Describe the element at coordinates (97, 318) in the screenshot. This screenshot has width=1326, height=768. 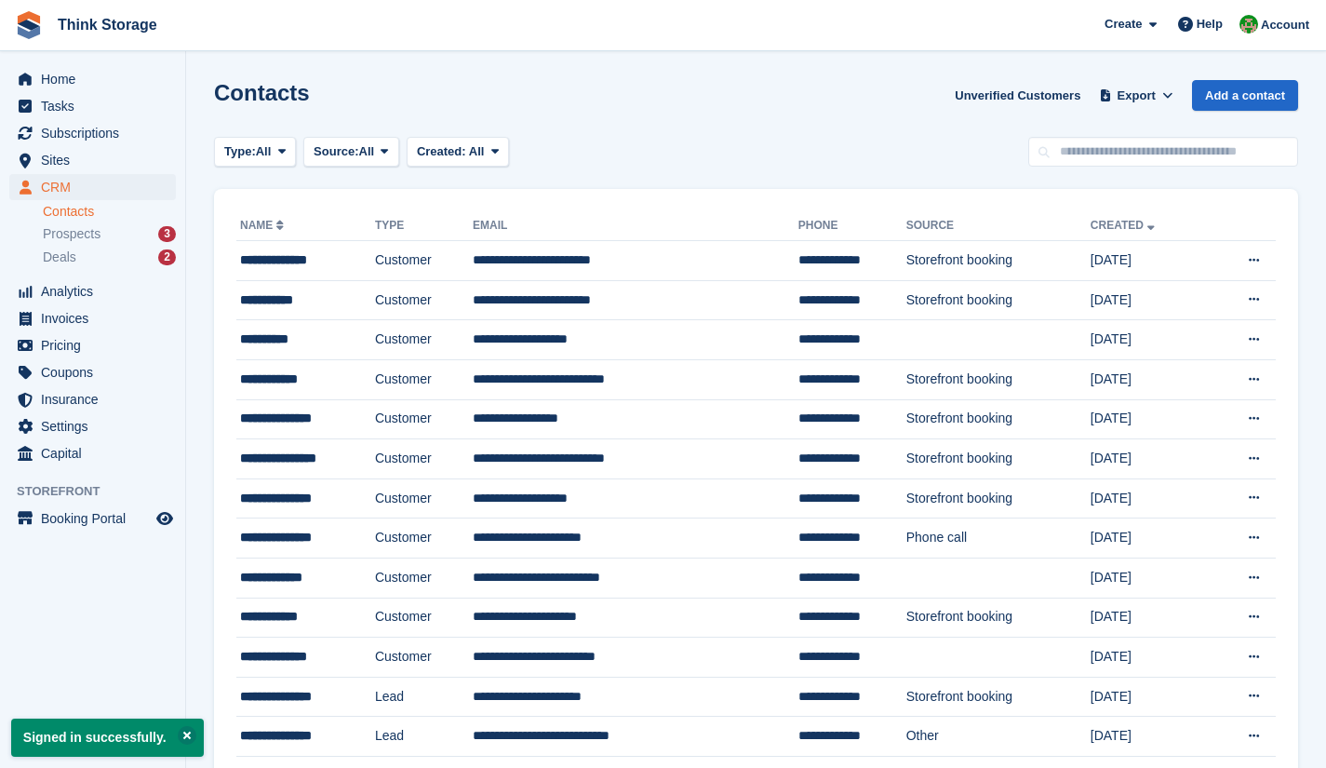
I see `span: Invoices` at that location.